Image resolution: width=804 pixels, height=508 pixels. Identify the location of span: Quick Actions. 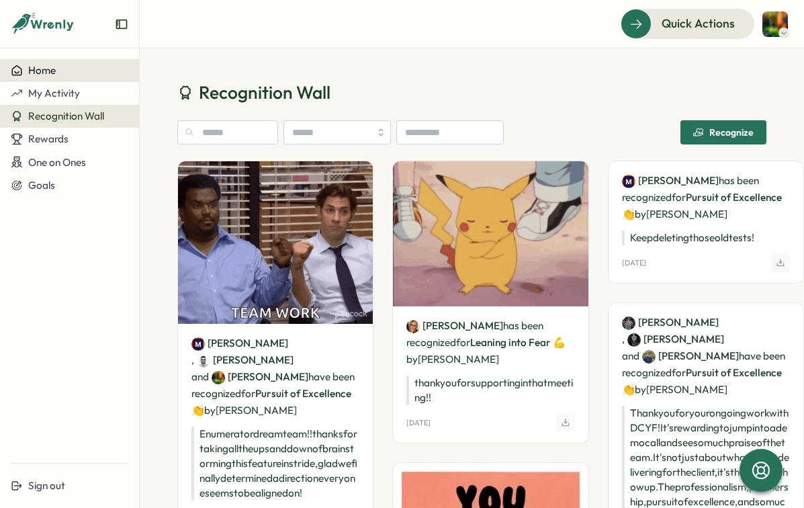
(698, 24).